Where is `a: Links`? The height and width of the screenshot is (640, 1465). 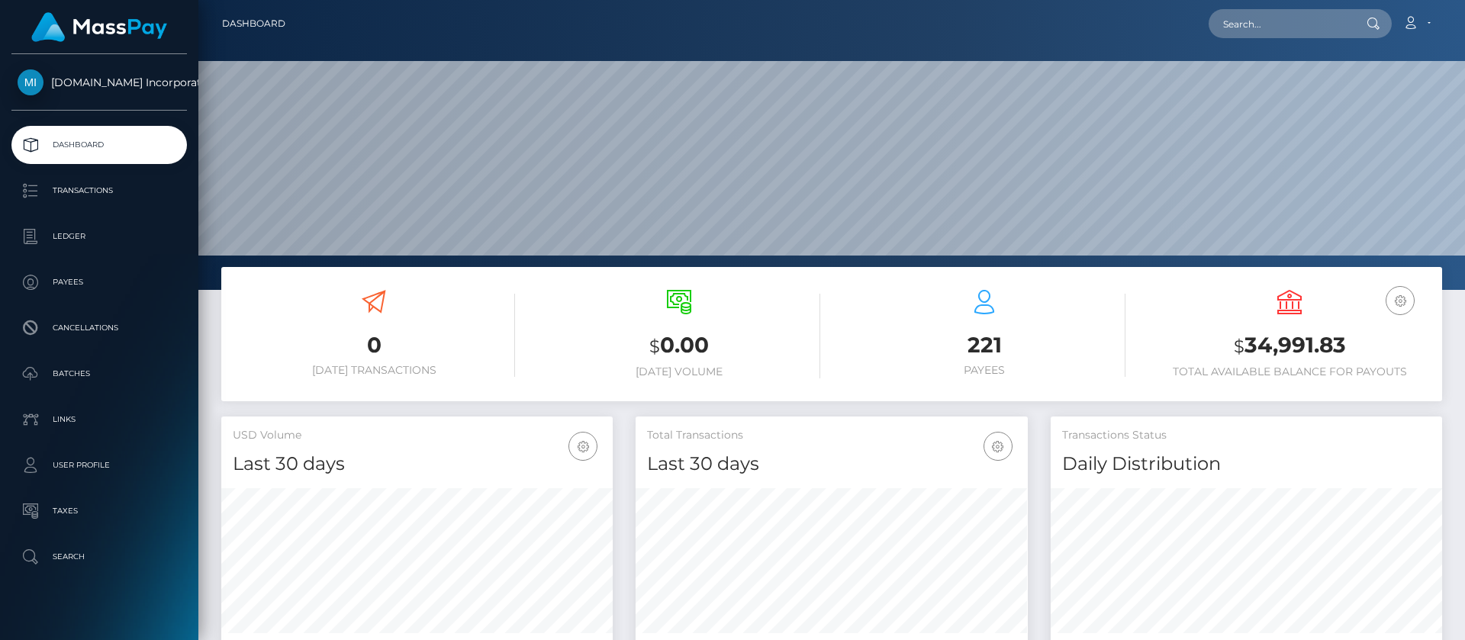
a: Links is located at coordinates (99, 420).